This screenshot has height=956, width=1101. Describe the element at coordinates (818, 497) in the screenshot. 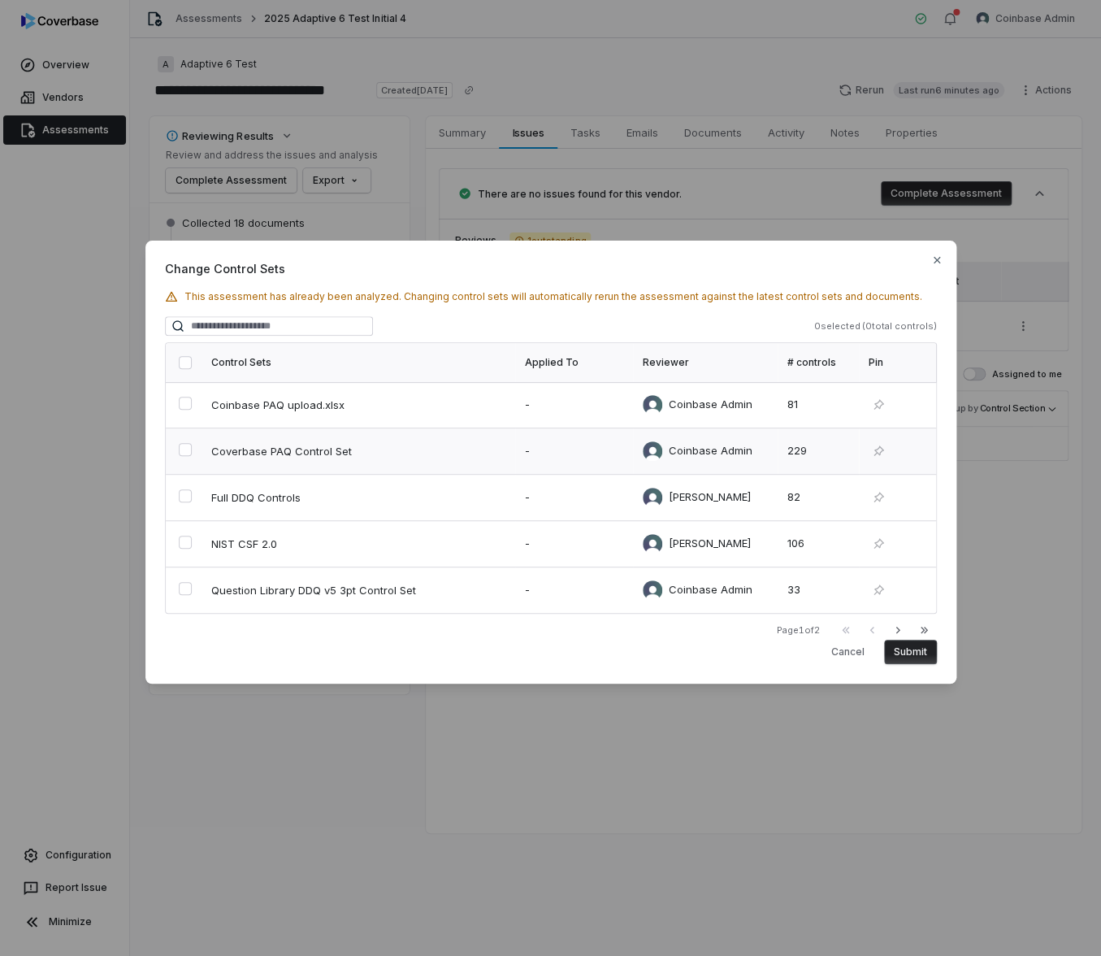

I see `td: 82` at that location.